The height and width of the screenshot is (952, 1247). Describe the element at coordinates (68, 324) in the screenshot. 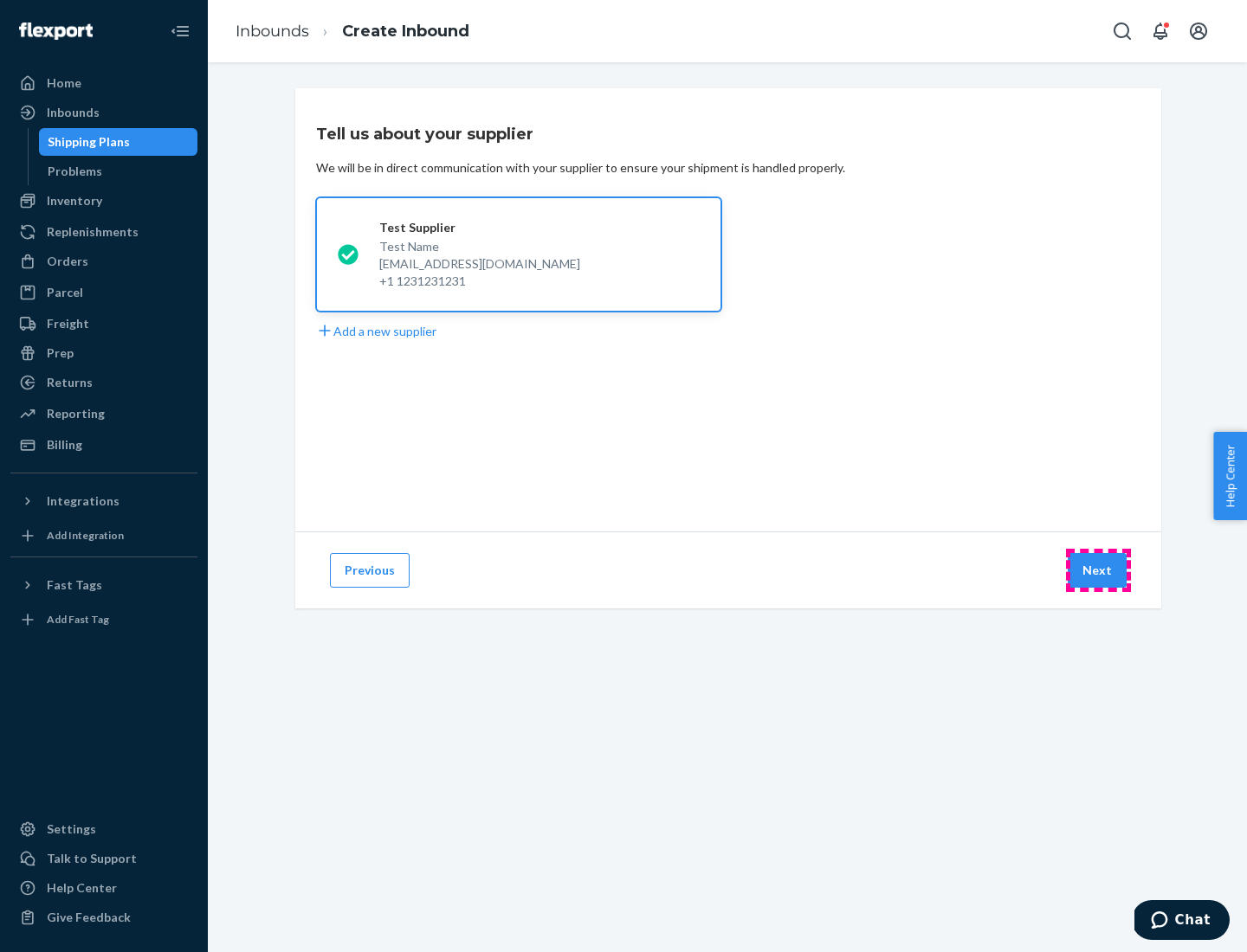

I see `div: Freight` at that location.